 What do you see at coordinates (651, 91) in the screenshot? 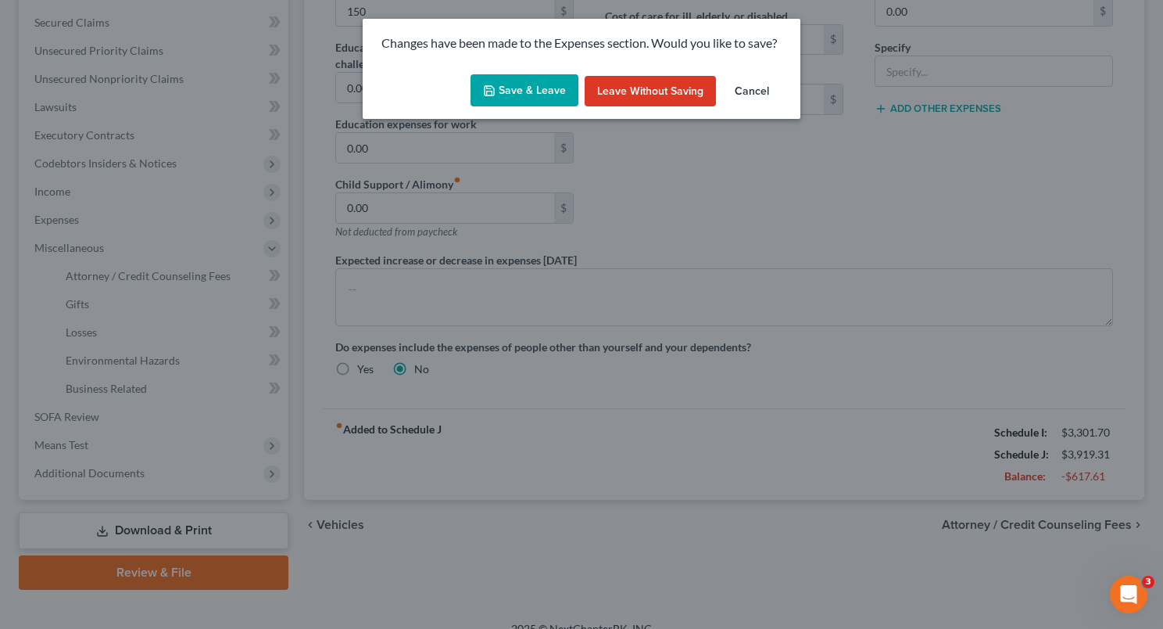
I see `button: Leave without Saving` at bounding box center [651, 91].